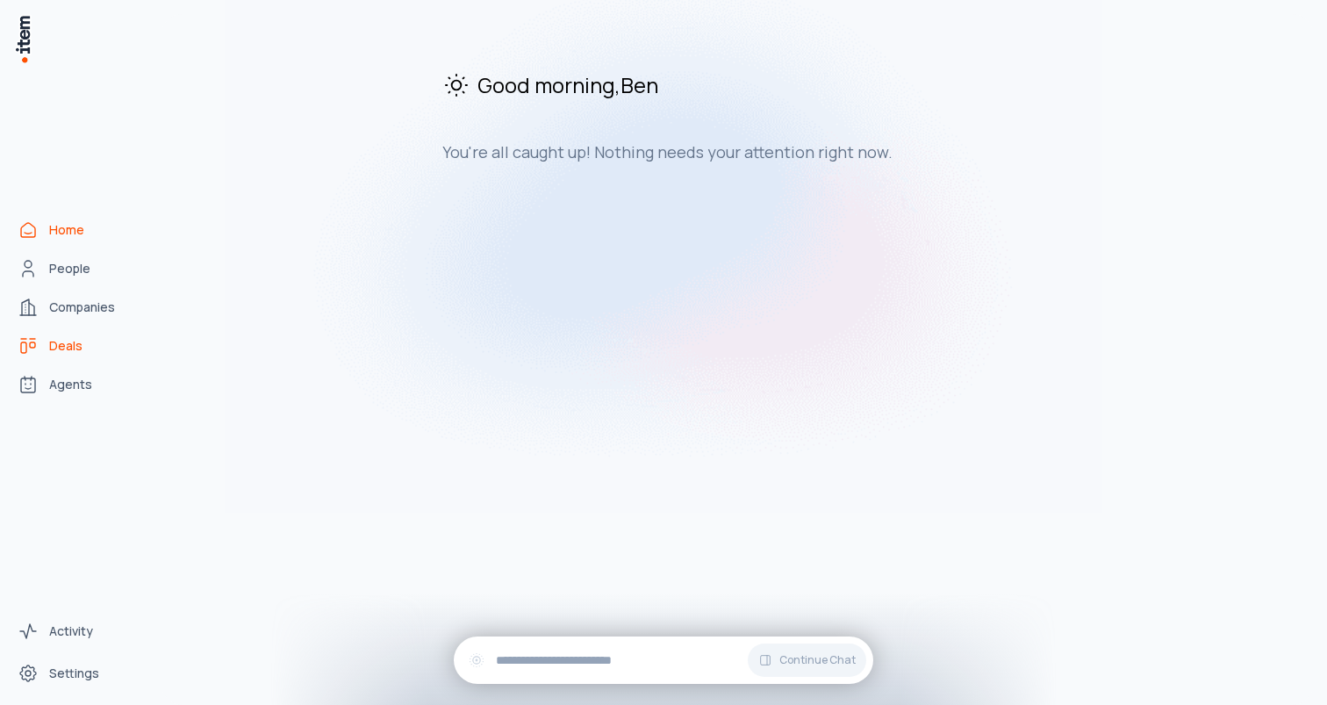  Describe the element at coordinates (69, 269) in the screenshot. I see `span: People` at that location.